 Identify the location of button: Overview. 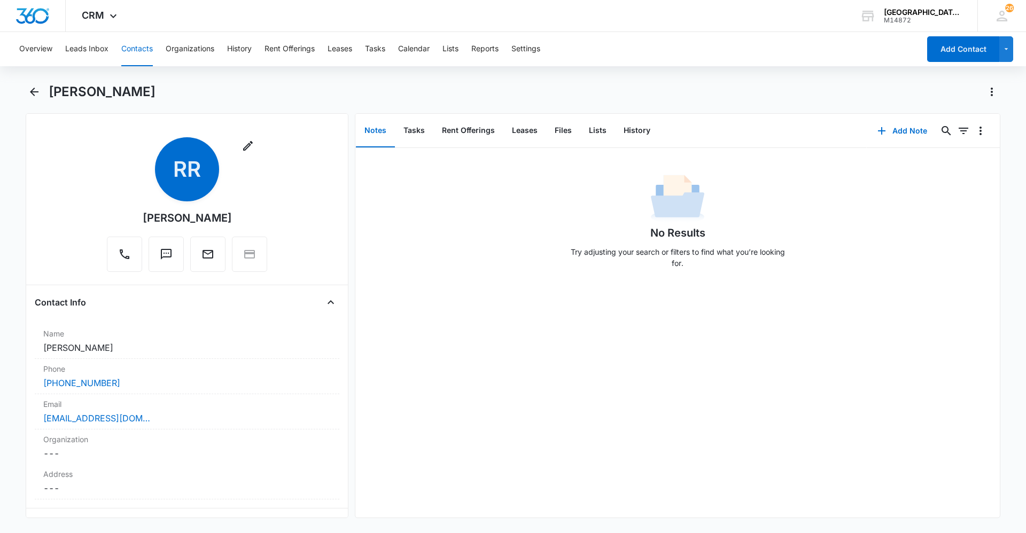
(36, 49).